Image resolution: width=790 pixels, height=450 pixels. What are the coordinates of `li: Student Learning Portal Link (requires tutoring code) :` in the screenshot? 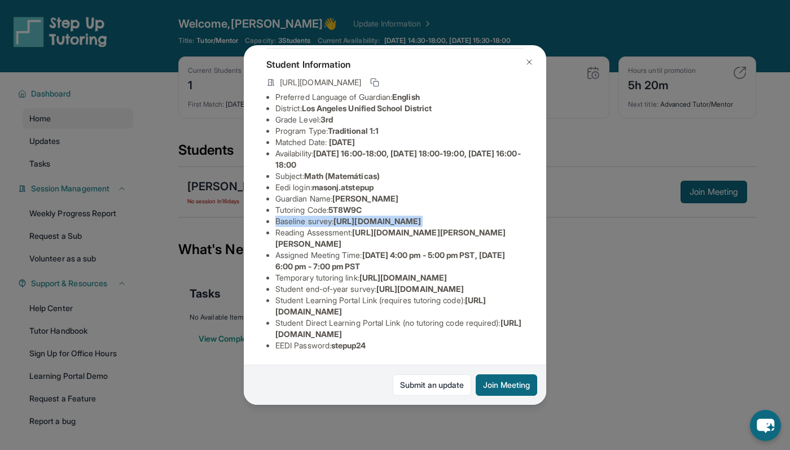 It's located at (399, 306).